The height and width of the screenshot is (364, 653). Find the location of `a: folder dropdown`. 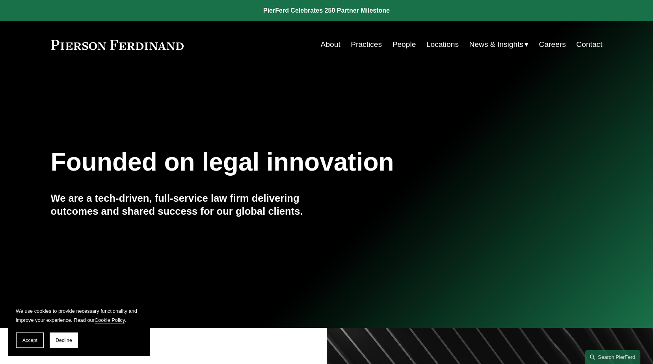

a: folder dropdown is located at coordinates (499, 45).